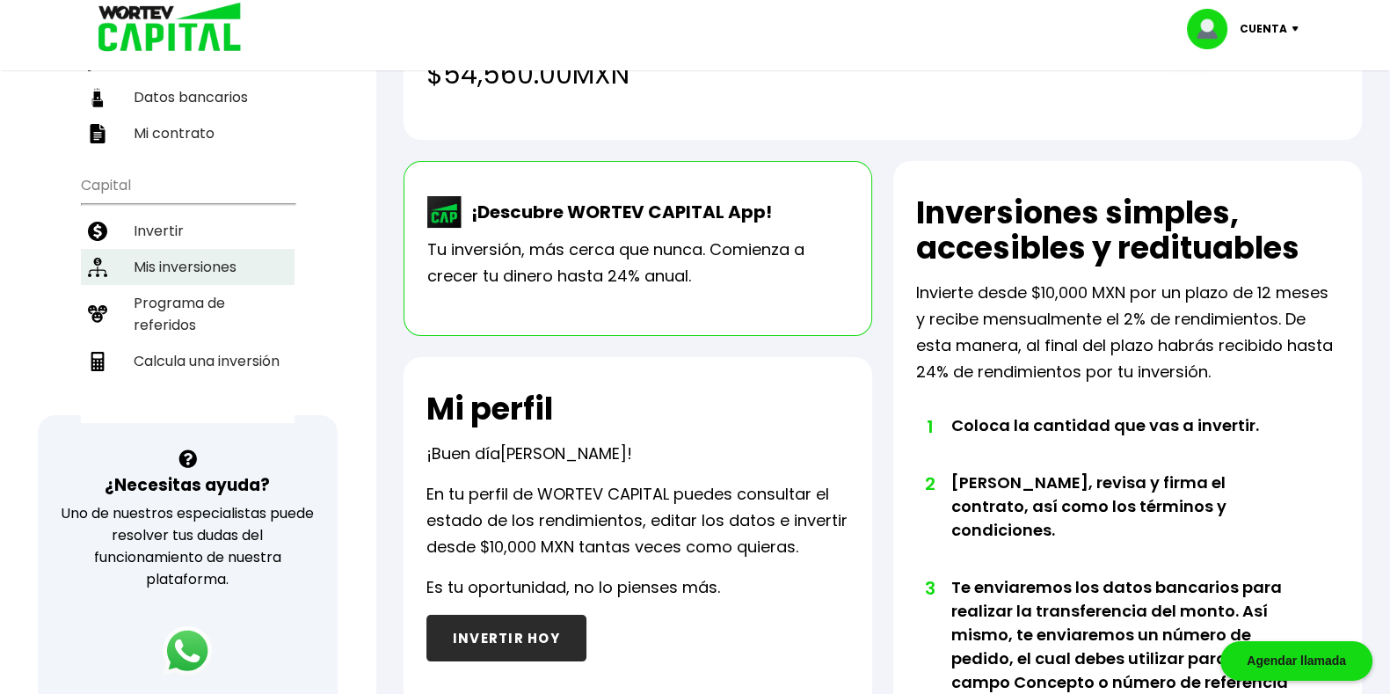 This screenshot has width=1390, height=694. What do you see at coordinates (187, 97) in the screenshot?
I see `a: Datos bancarios` at bounding box center [187, 97].